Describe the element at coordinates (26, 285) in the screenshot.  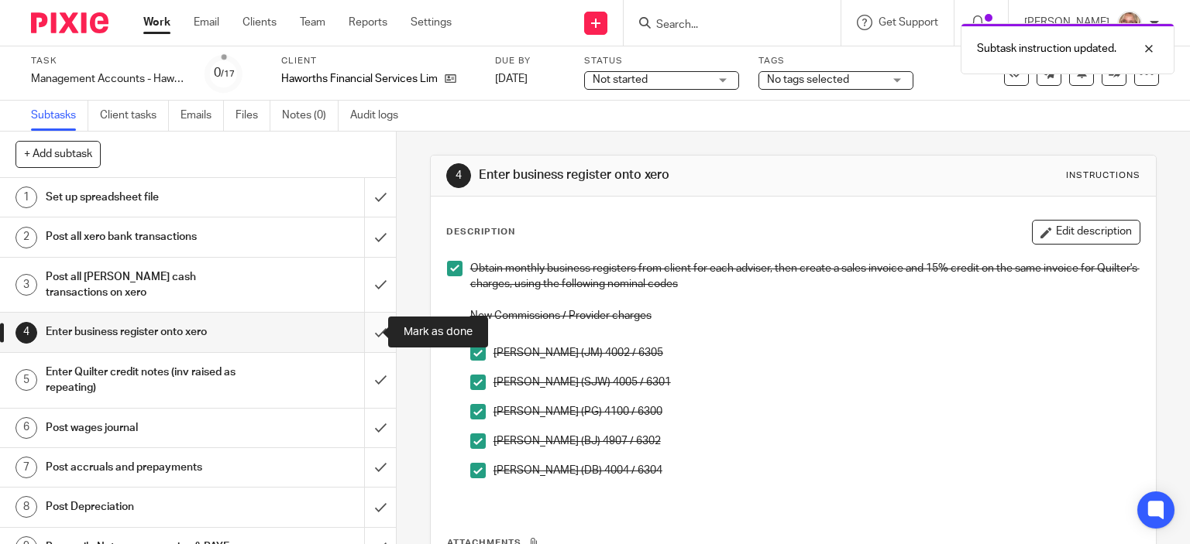
I see `div: 3` at that location.